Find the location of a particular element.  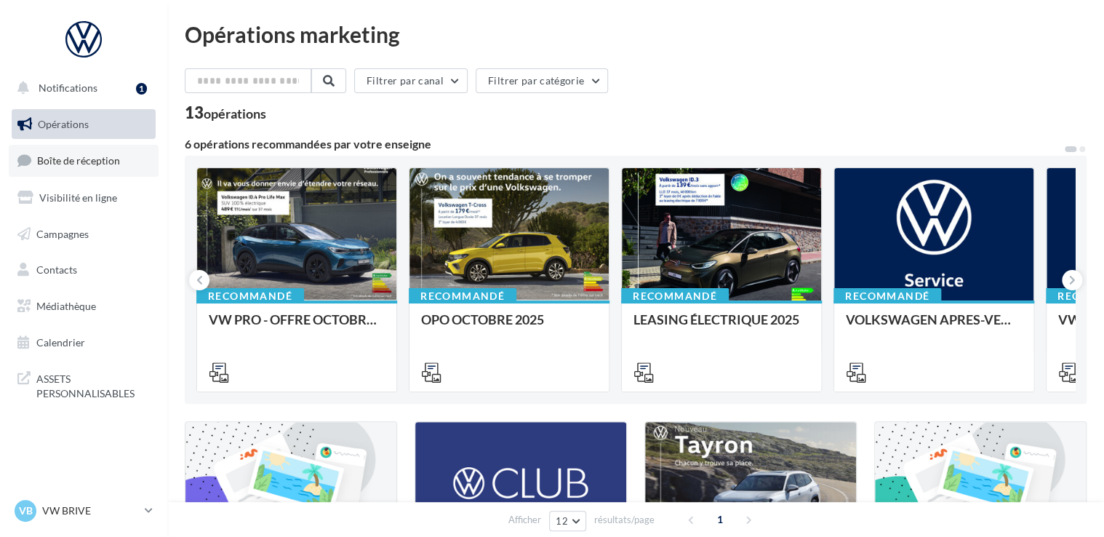

span: Notifications is located at coordinates (68, 87).